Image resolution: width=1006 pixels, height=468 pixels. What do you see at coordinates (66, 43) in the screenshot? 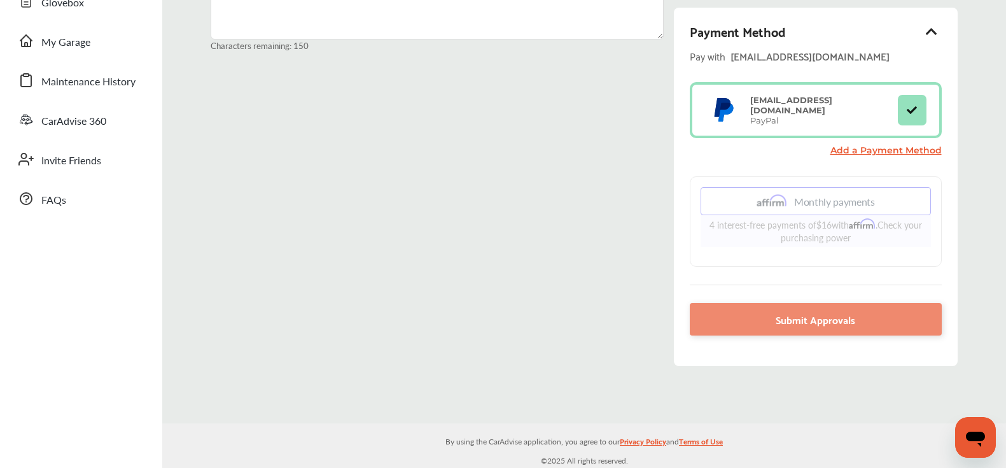
I see `span: My Garage` at bounding box center [66, 43].